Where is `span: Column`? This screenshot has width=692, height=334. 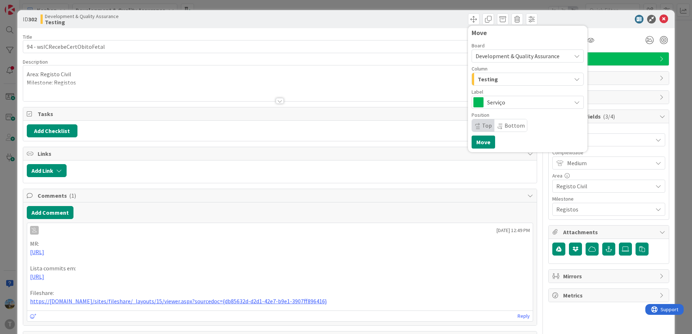
span: Column is located at coordinates (479, 69).